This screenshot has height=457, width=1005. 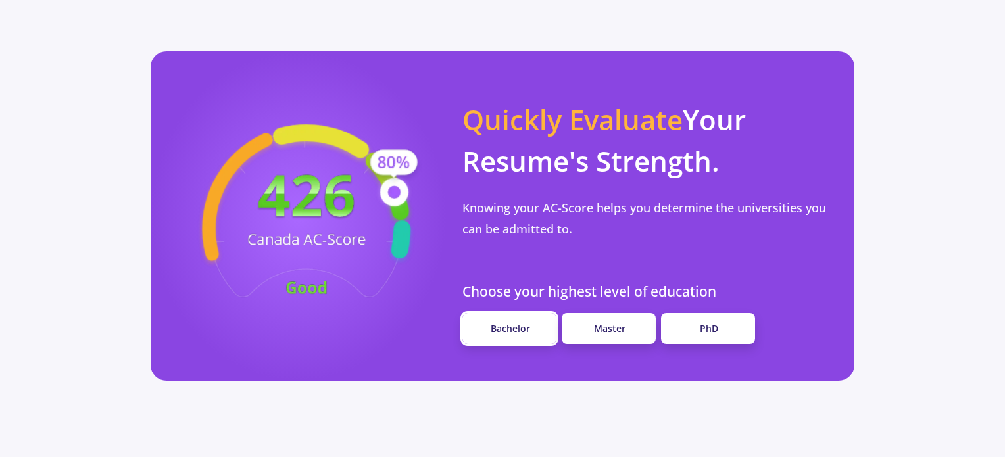 What do you see at coordinates (609, 328) in the screenshot?
I see `span: Master` at bounding box center [609, 328].